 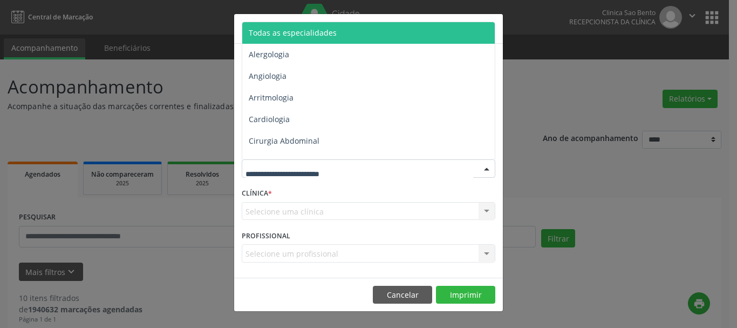 What do you see at coordinates (284, 140) in the screenshot?
I see `span: Cirurgia Abdominal` at bounding box center [284, 140].